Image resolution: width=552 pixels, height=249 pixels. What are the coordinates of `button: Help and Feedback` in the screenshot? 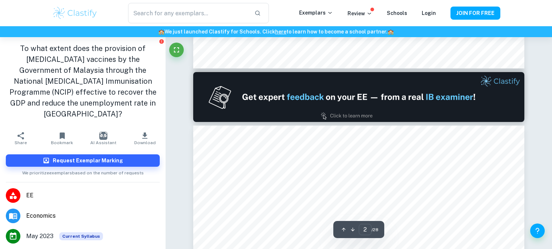 It's located at (538, 231).